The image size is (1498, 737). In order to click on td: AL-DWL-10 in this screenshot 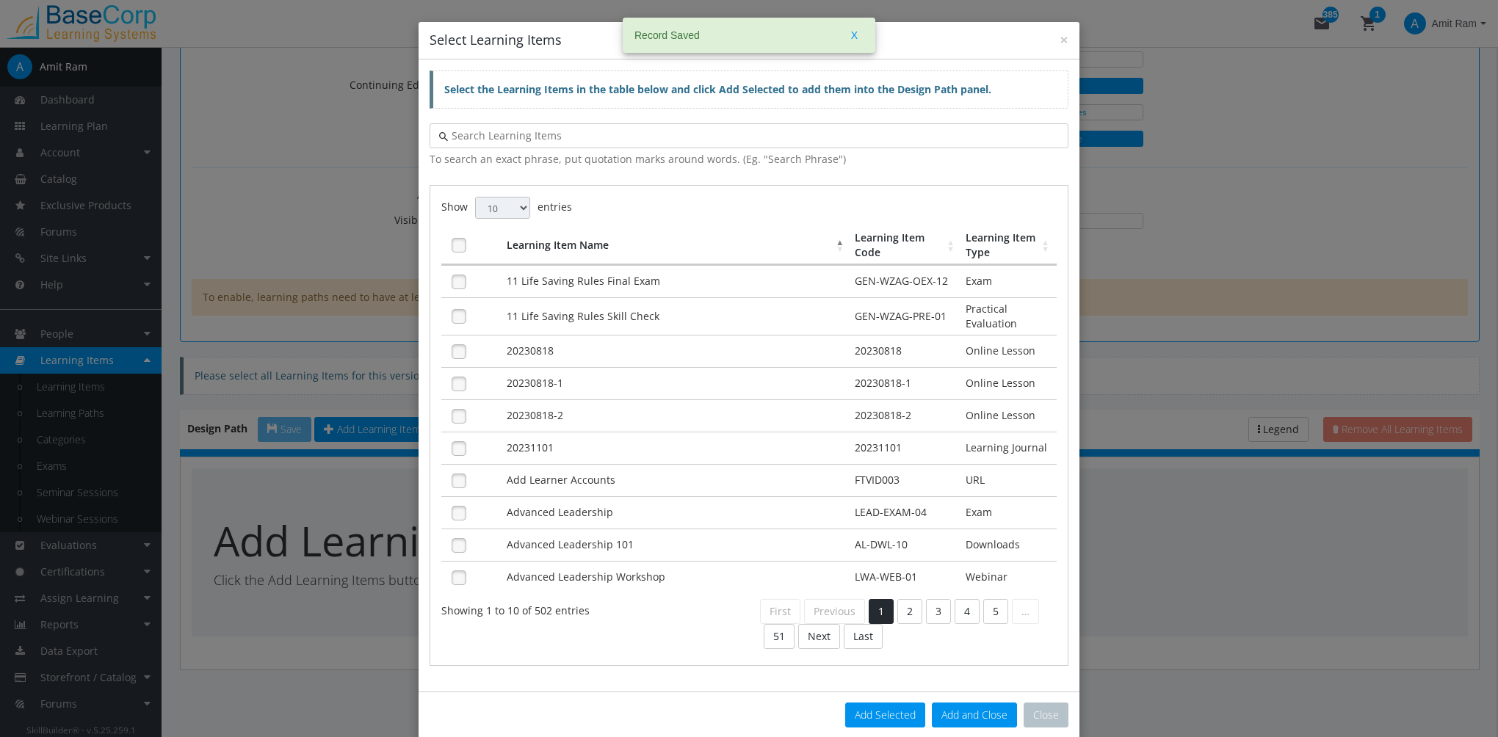, I will do `click(906, 545)`.